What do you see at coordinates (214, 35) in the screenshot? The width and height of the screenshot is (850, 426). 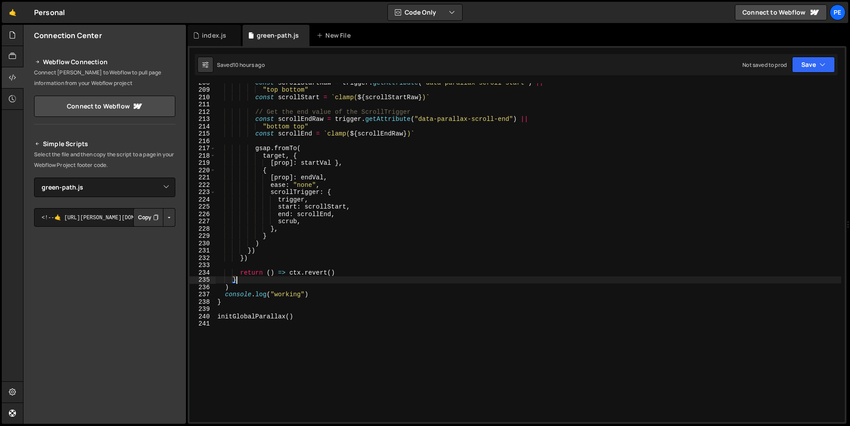 I see `div: index.js` at bounding box center [214, 35].